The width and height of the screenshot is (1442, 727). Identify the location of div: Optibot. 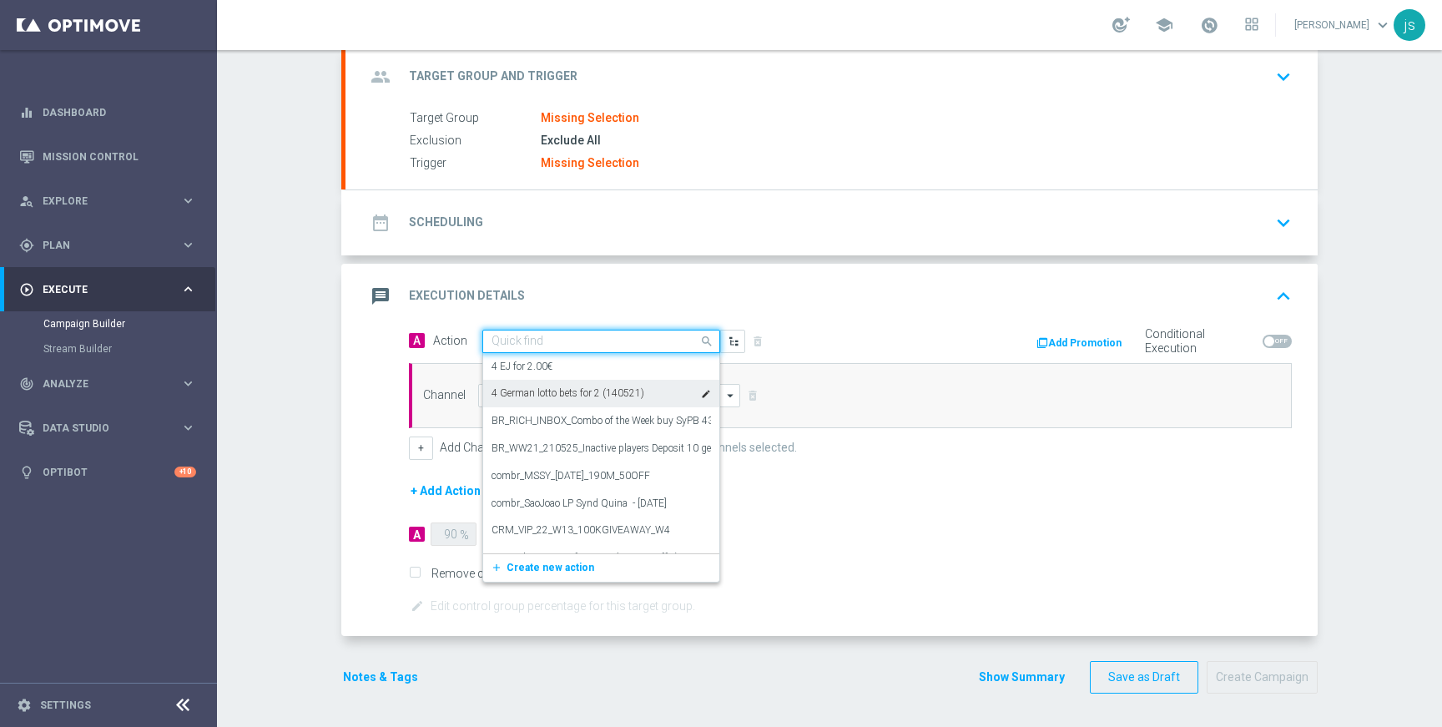
(108, 471).